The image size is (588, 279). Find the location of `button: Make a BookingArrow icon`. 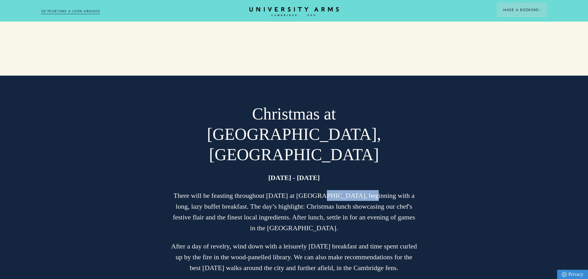

button: Make a BookingArrow icon is located at coordinates (522, 10).